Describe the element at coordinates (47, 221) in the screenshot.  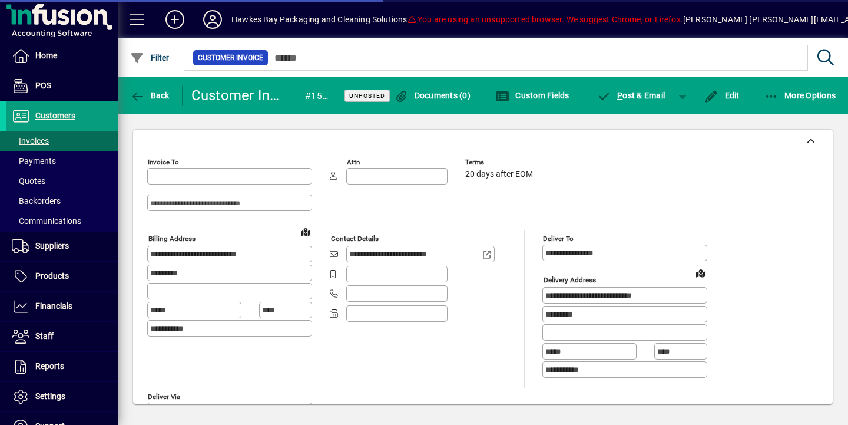
I see `span: Communications` at that location.